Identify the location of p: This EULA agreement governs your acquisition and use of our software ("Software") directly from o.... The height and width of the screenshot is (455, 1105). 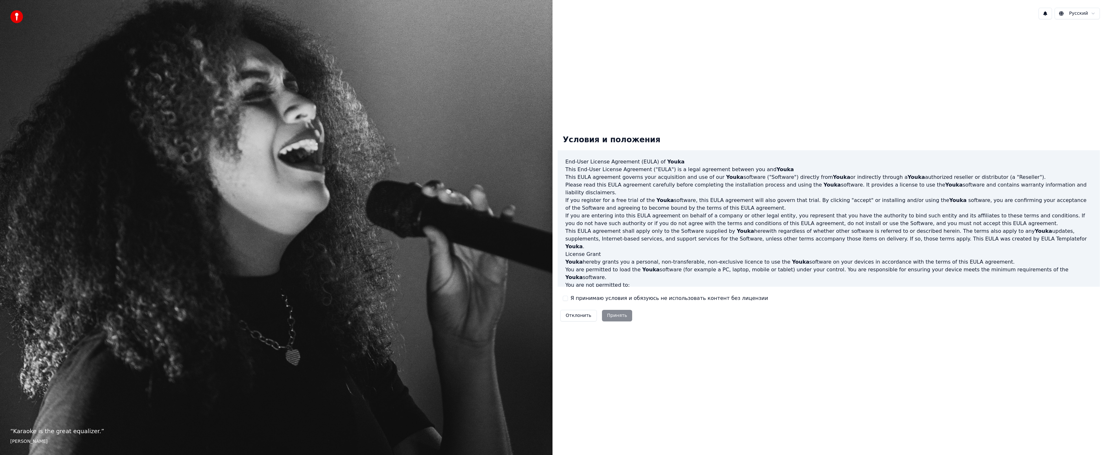
(829, 177).